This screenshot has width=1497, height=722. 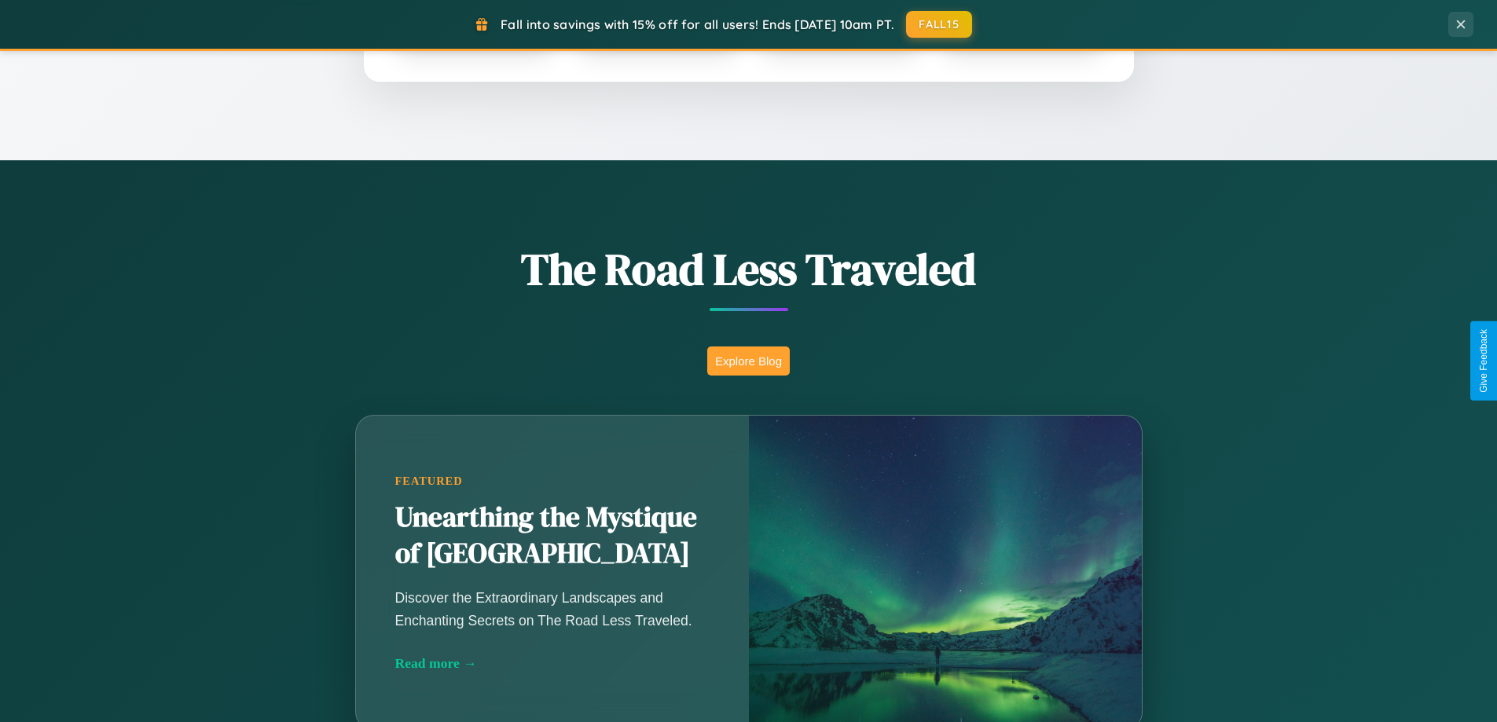 What do you see at coordinates (748, 361) in the screenshot?
I see `button: Explore Blog` at bounding box center [748, 361].